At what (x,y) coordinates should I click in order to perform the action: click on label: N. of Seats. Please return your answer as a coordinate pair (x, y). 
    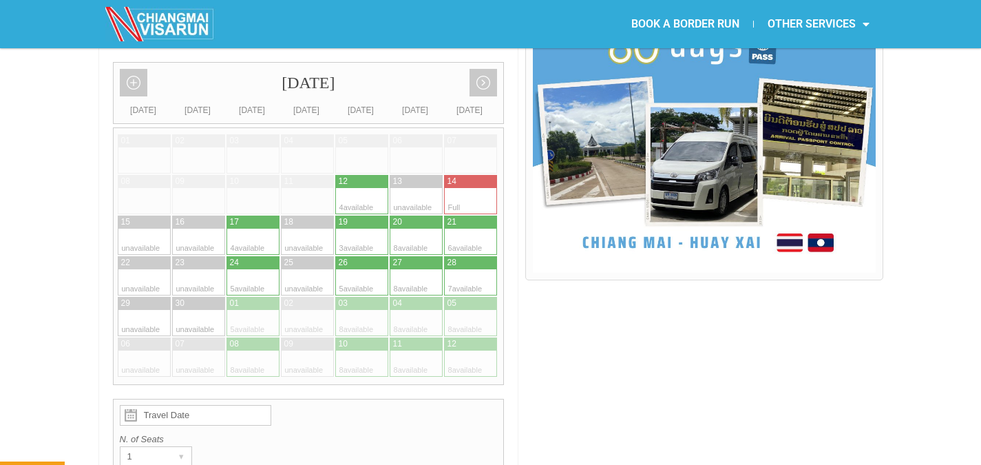
    Looking at the image, I should click on (308, 439).